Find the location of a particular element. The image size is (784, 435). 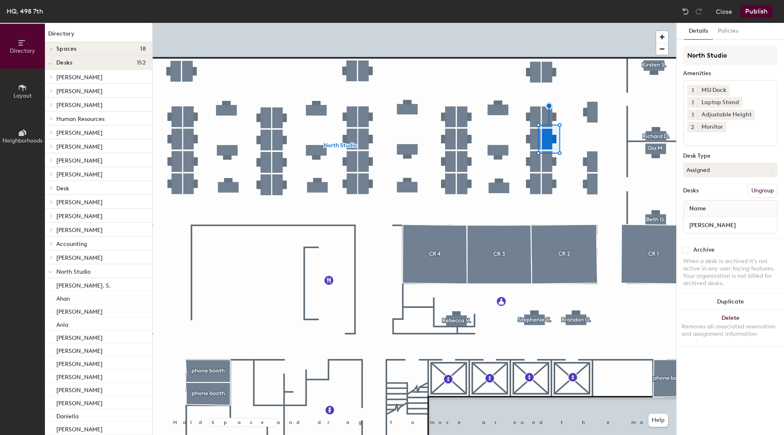

span: 152 is located at coordinates (141, 63).